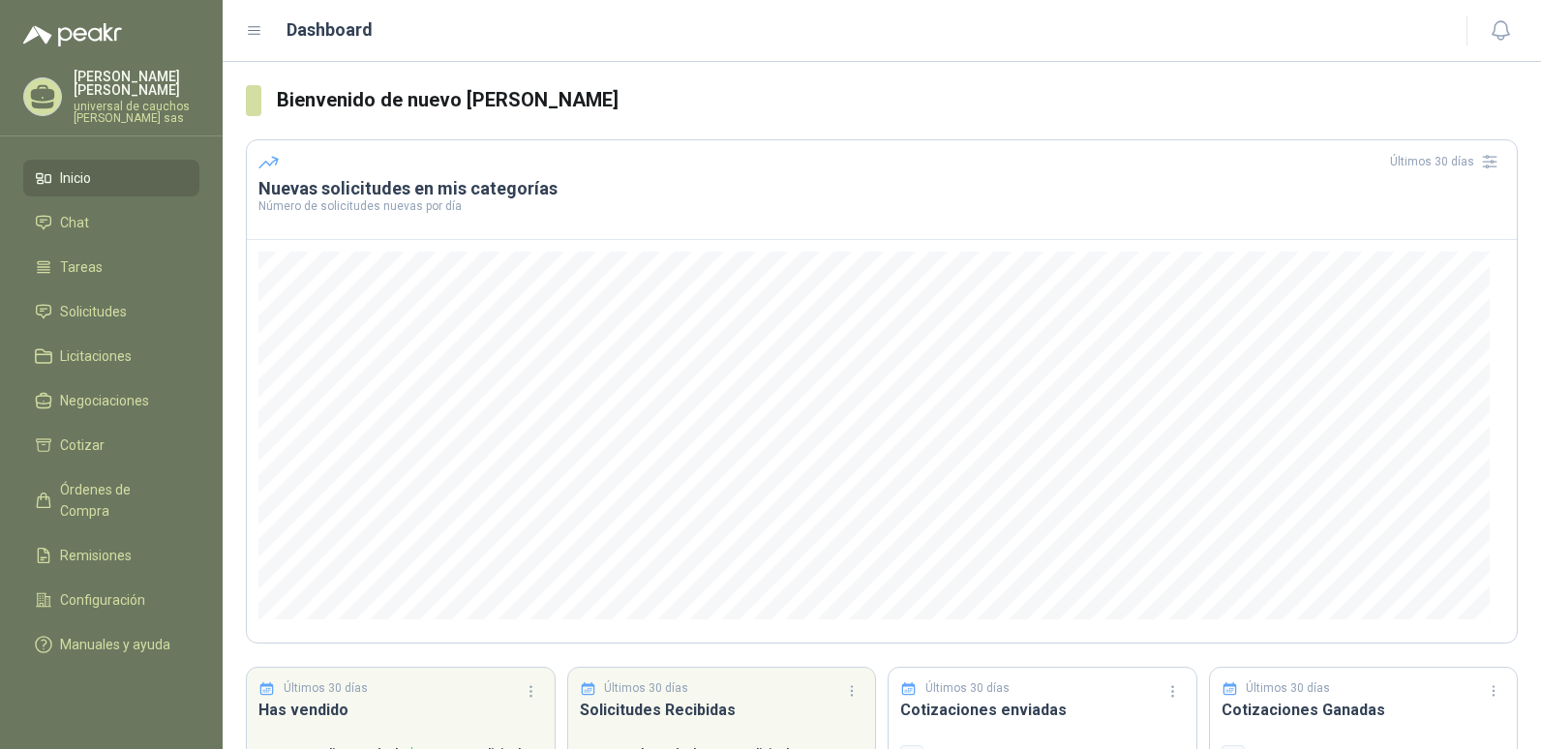 This screenshot has height=749, width=1541. What do you see at coordinates (1447, 162) in the screenshot?
I see `div: Últimos 30 días` at bounding box center [1447, 162].